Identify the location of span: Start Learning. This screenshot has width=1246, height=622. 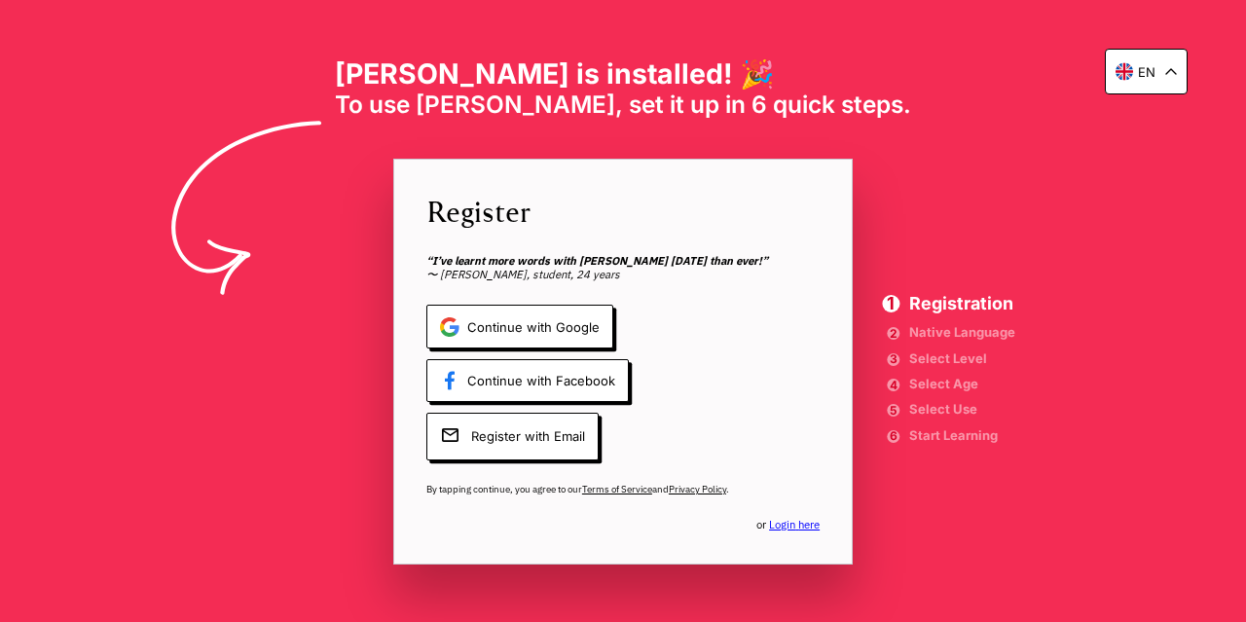
(962, 435).